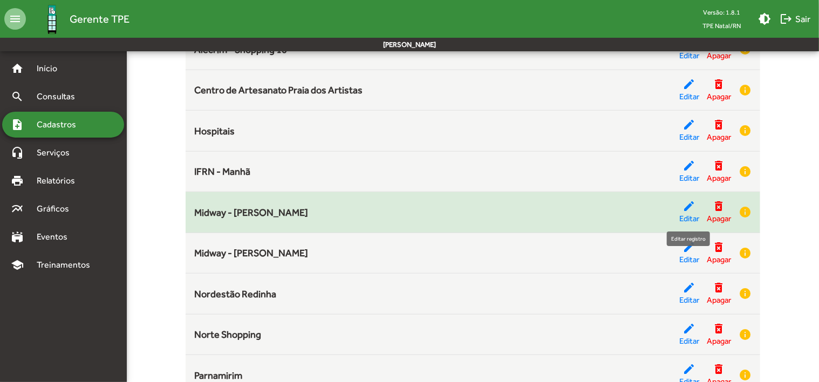  What do you see at coordinates (279, 90) in the screenshot?
I see `span: Centro de Artesanato Praia dos Artistas` at bounding box center [279, 90].